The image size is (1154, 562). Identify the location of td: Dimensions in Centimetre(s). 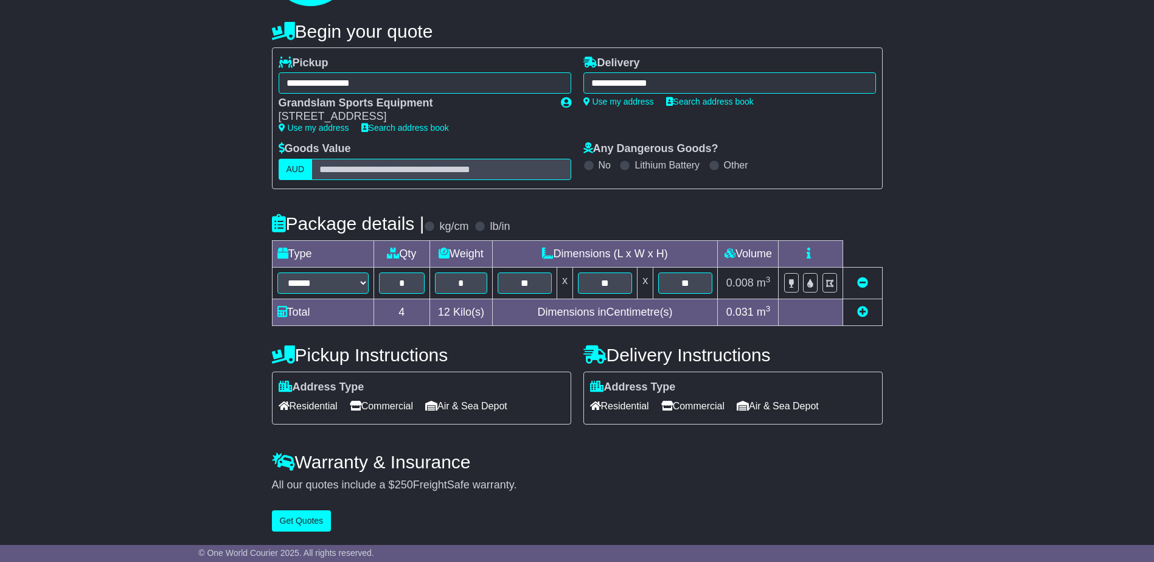
(605, 312).